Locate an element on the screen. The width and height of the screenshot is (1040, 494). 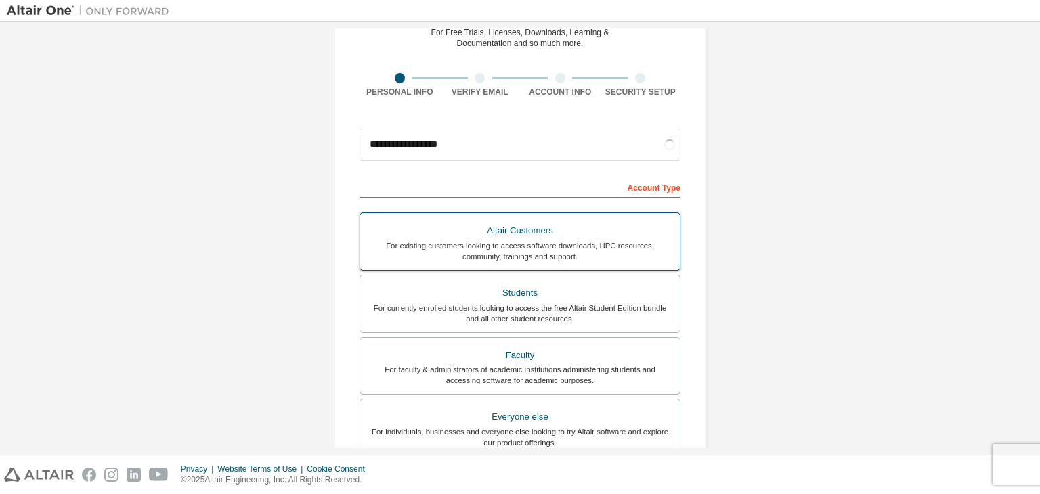
div: Personal Info is located at coordinates (399, 92).